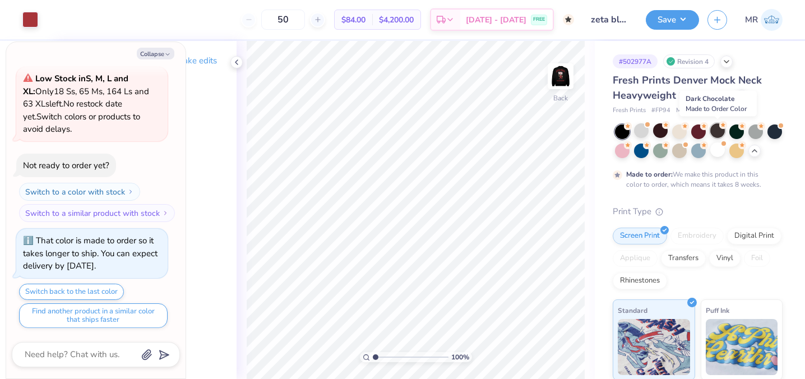 The height and width of the screenshot is (379, 805). Describe the element at coordinates (165, 213) in the screenshot. I see `img: Switch to a similar product with stock` at that location.